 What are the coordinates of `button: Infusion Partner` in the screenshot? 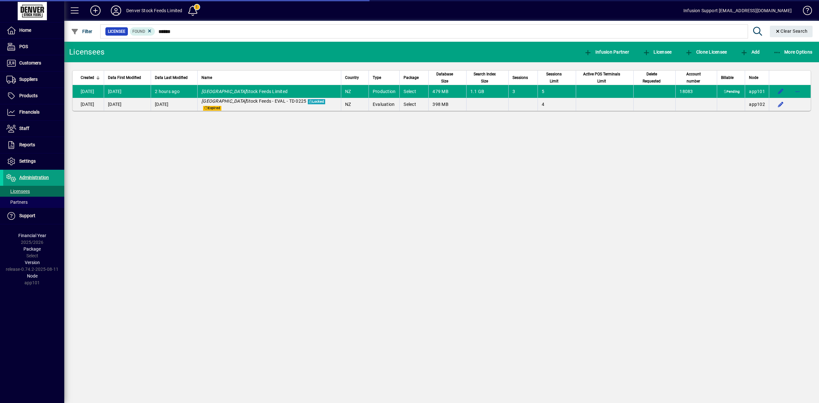 It's located at (606, 52).